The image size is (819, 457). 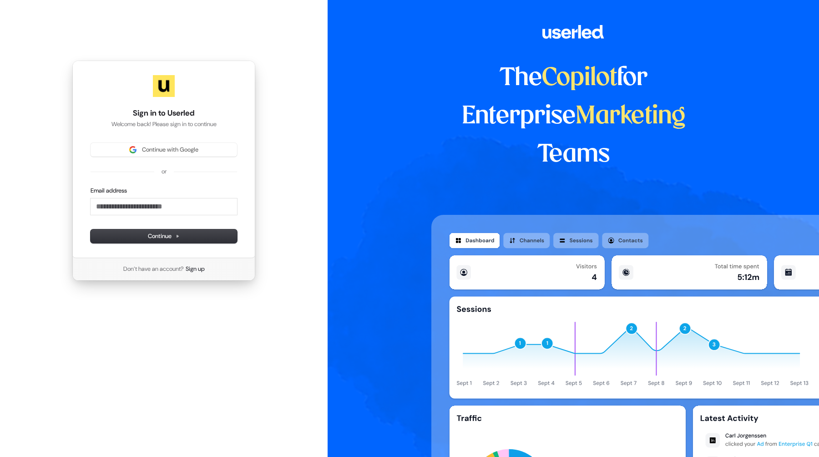 I want to click on span: Marketing, so click(x=631, y=117).